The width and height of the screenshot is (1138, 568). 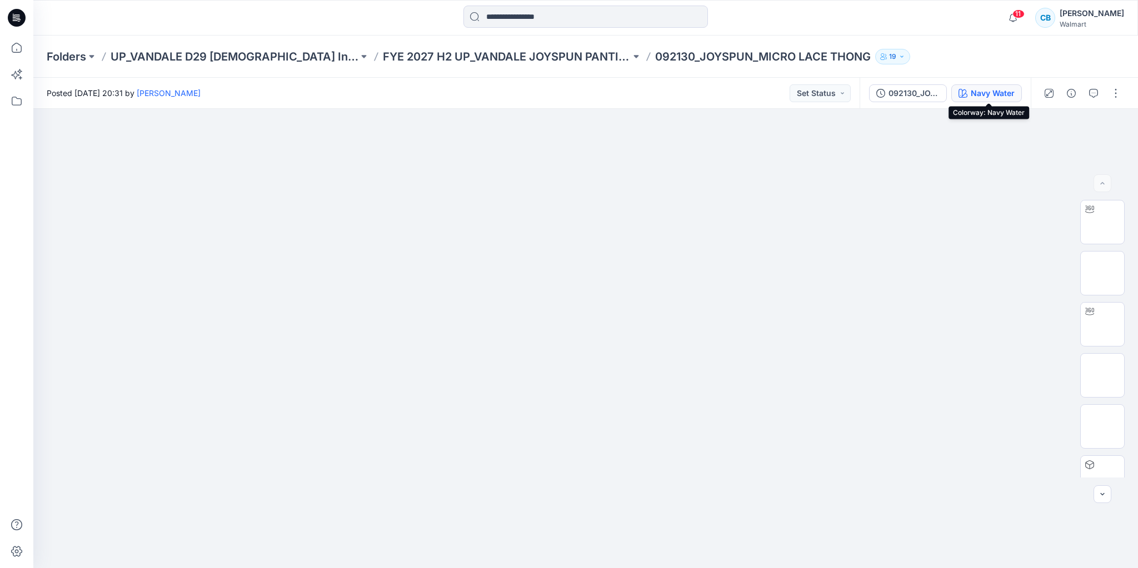 What do you see at coordinates (507, 57) in the screenshot?
I see `p: FYE 2027 H2 UP_VANDALE JOYSPUN PANTIES` at bounding box center [507, 57].